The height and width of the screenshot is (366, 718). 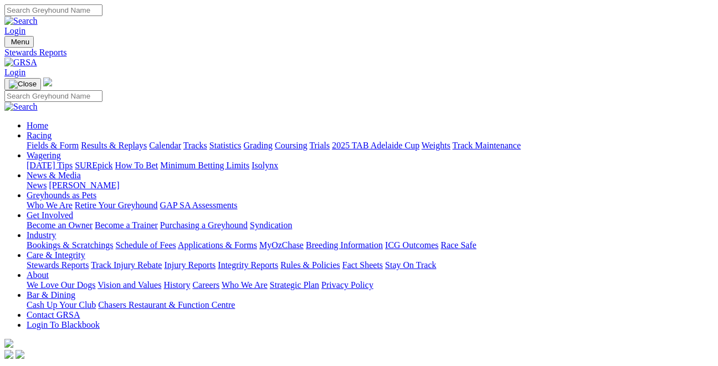 What do you see at coordinates (370, 166) in the screenshot?
I see `div: Wagering` at bounding box center [370, 166].